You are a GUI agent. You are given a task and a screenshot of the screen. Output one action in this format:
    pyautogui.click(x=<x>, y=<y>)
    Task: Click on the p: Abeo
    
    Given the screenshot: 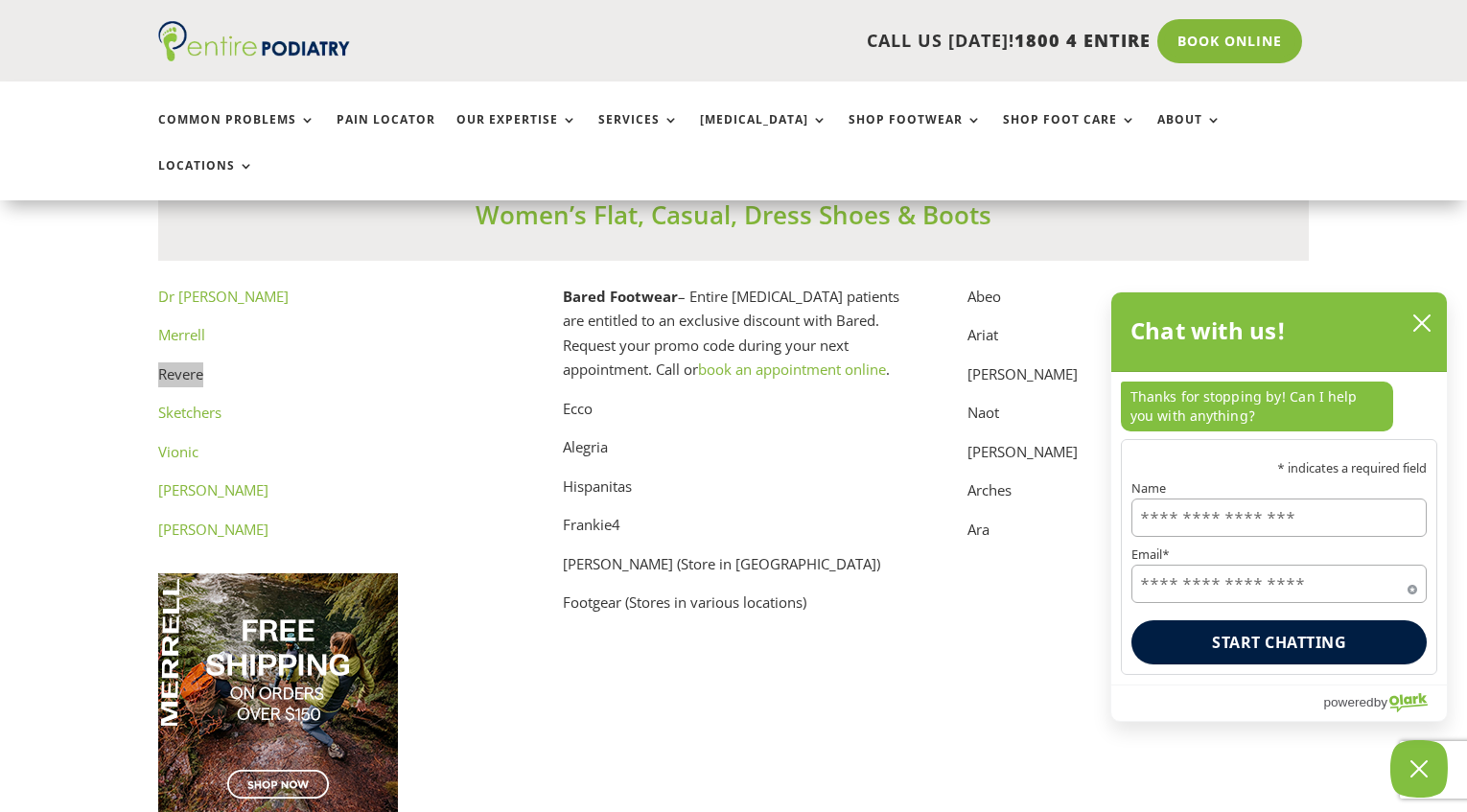 What is the action you would take?
    pyautogui.click(x=1138, y=304)
    